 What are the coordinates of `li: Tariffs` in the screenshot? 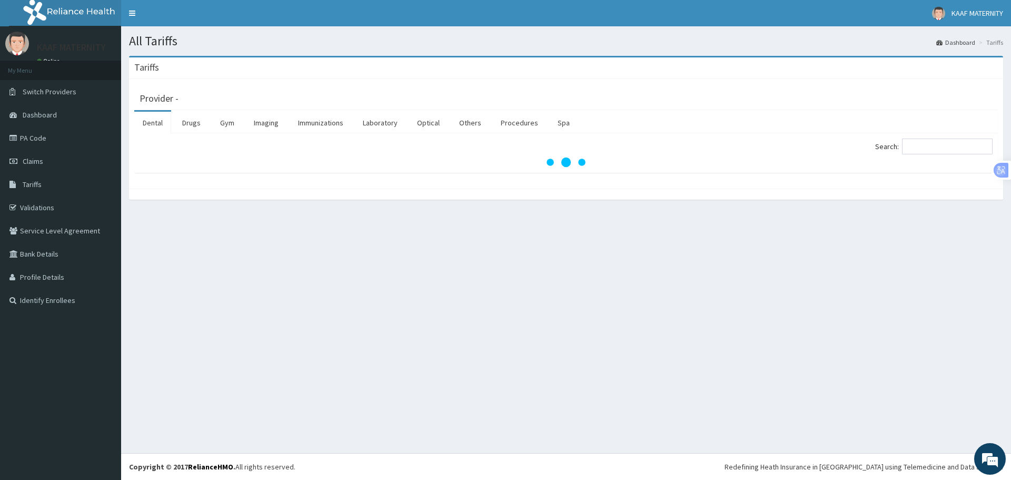 It's located at (989, 42).